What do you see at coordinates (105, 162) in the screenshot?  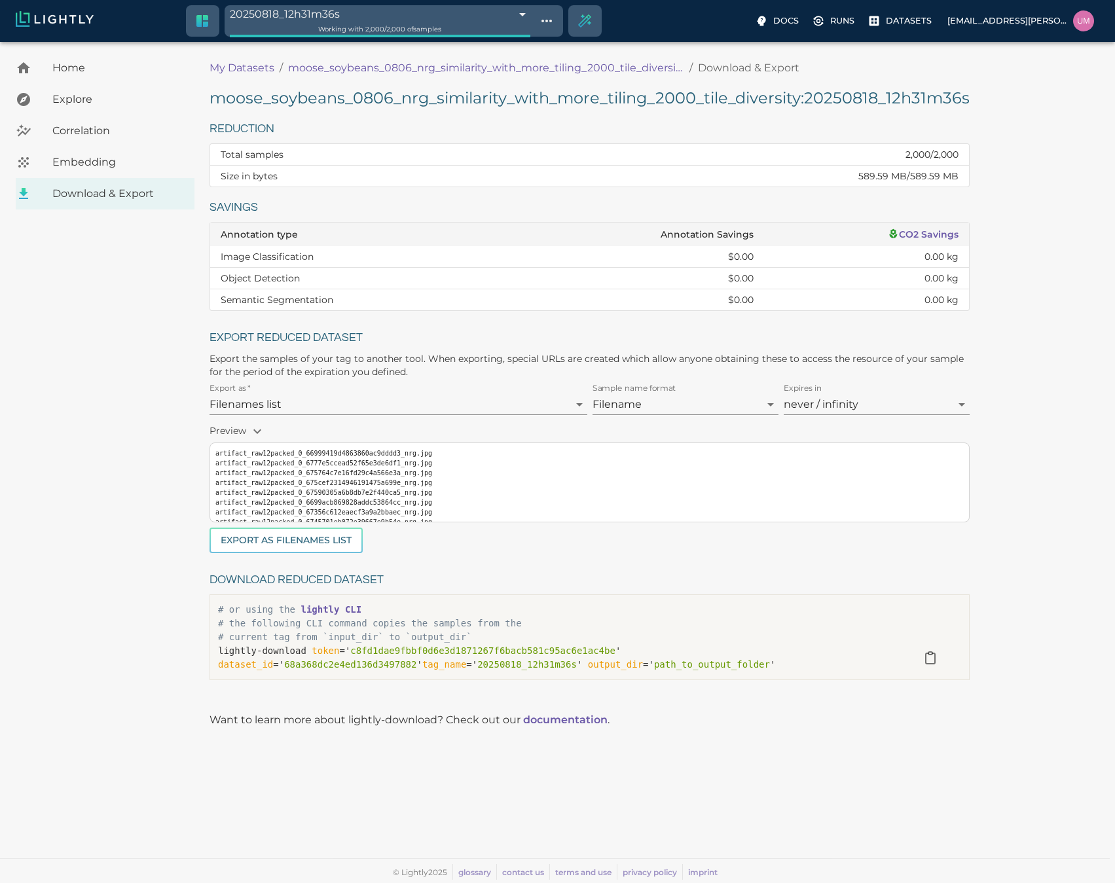 I see `div: Embedding` at bounding box center [105, 162].